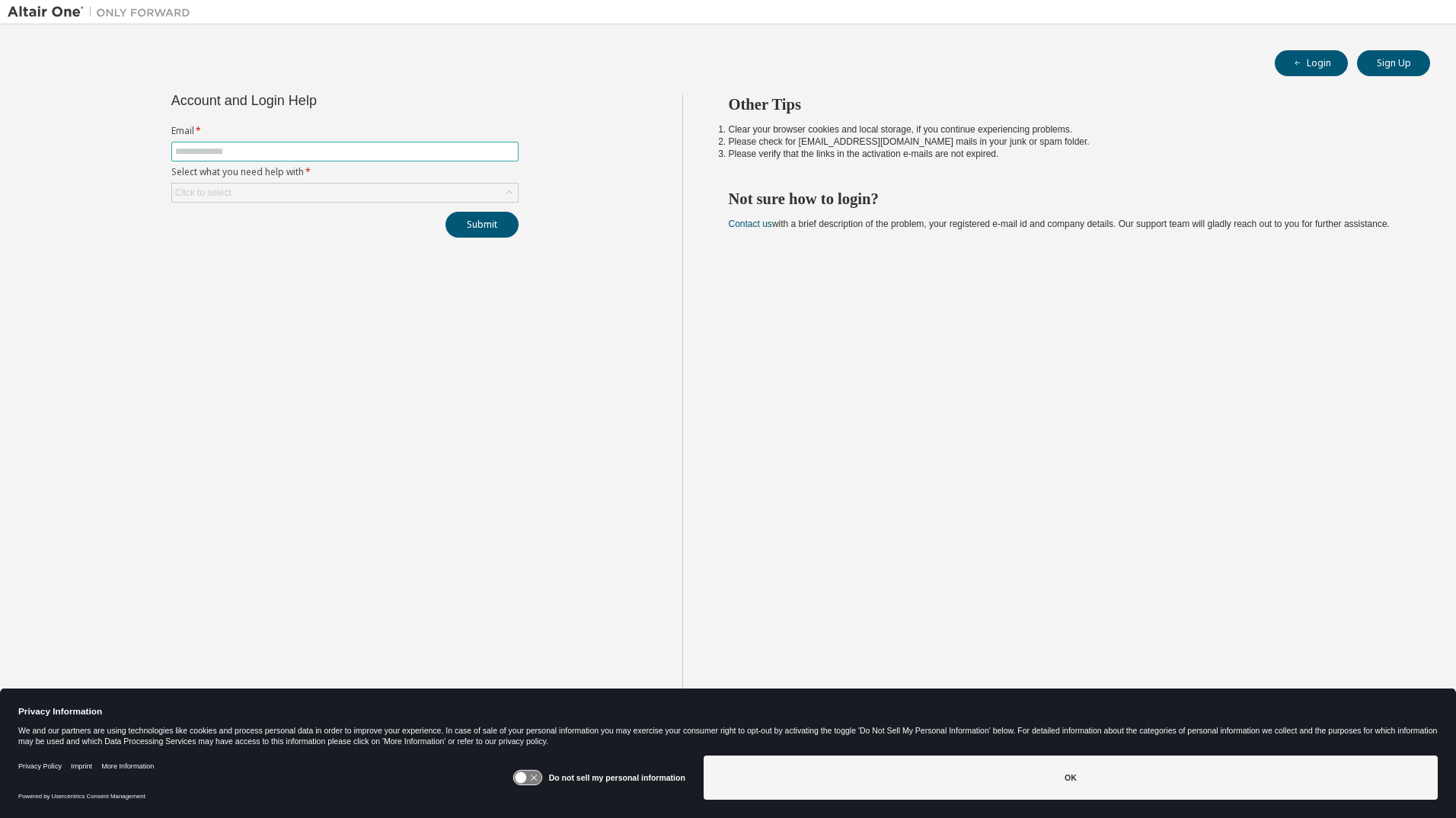 This screenshot has height=818, width=1456. What do you see at coordinates (310, 101) in the screenshot?
I see `div: Account and Login Help` at bounding box center [310, 101].